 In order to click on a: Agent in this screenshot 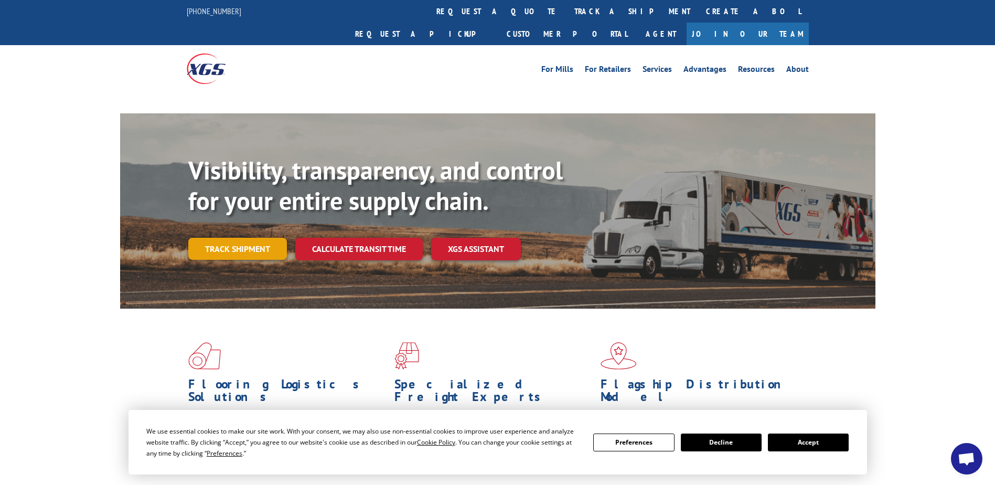, I will do `click(661, 34)`.